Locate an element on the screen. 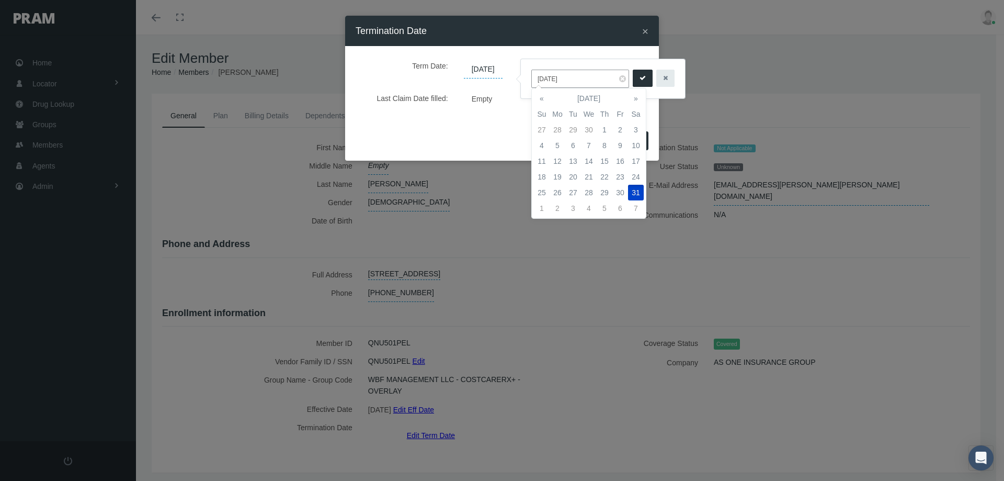 The width and height of the screenshot is (1004, 481). td: 14 is located at coordinates (589, 161).